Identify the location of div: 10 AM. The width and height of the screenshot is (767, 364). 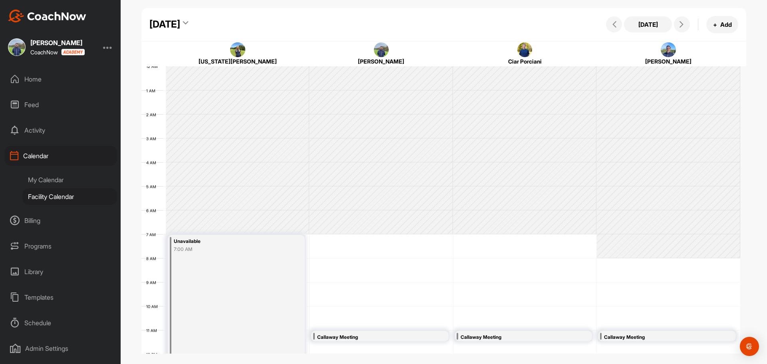
(153, 307).